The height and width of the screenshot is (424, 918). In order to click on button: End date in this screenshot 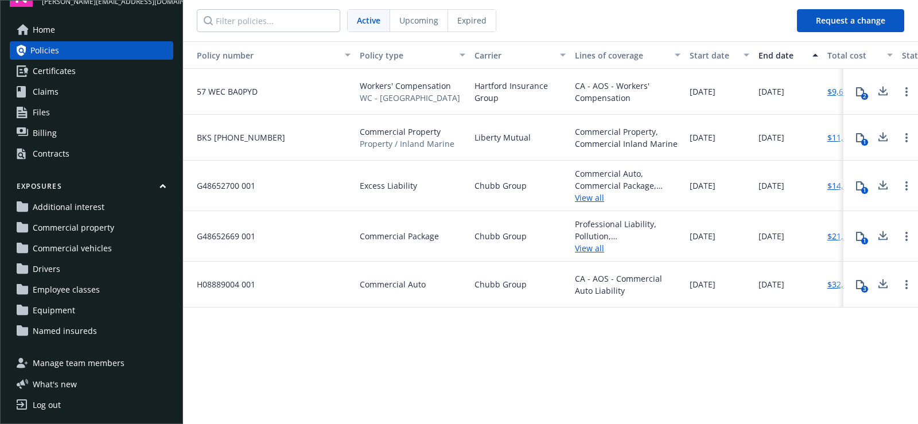, I will do `click(788, 55)`.